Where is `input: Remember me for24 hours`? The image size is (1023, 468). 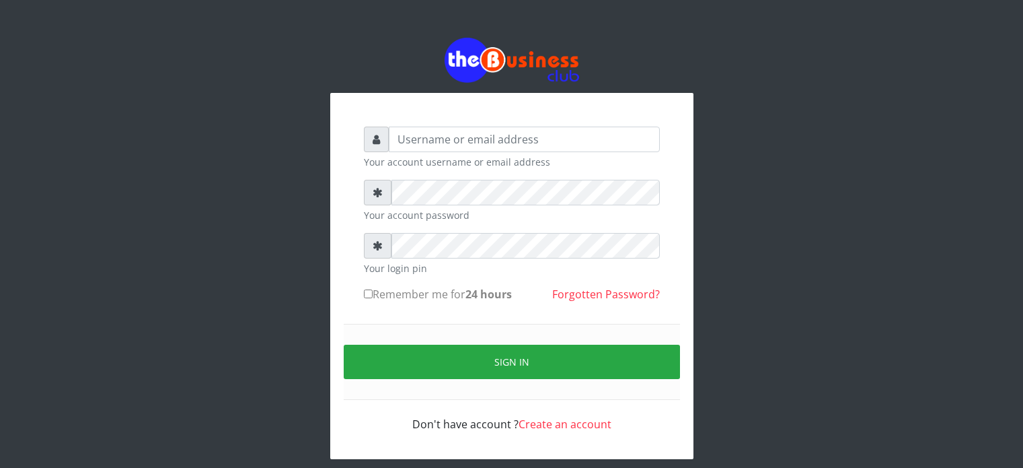 input: Remember me for24 hours is located at coordinates (368, 293).